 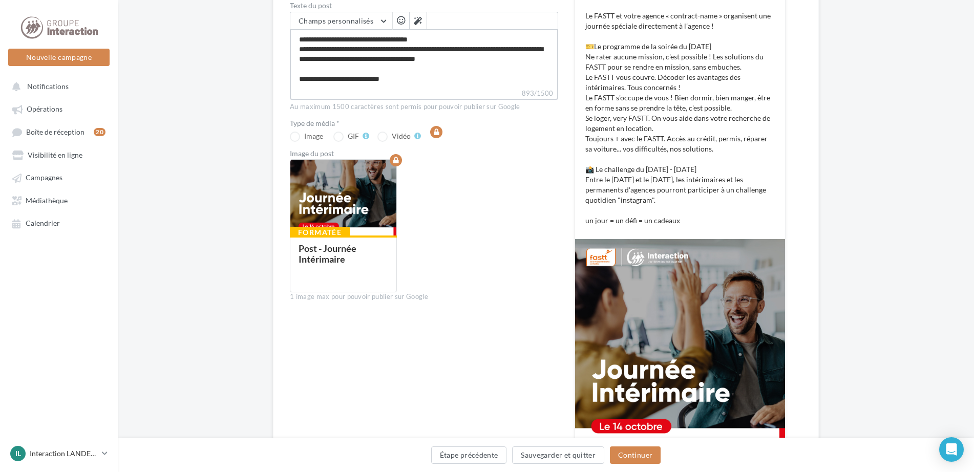 I want to click on button: Notifications, so click(x=57, y=86).